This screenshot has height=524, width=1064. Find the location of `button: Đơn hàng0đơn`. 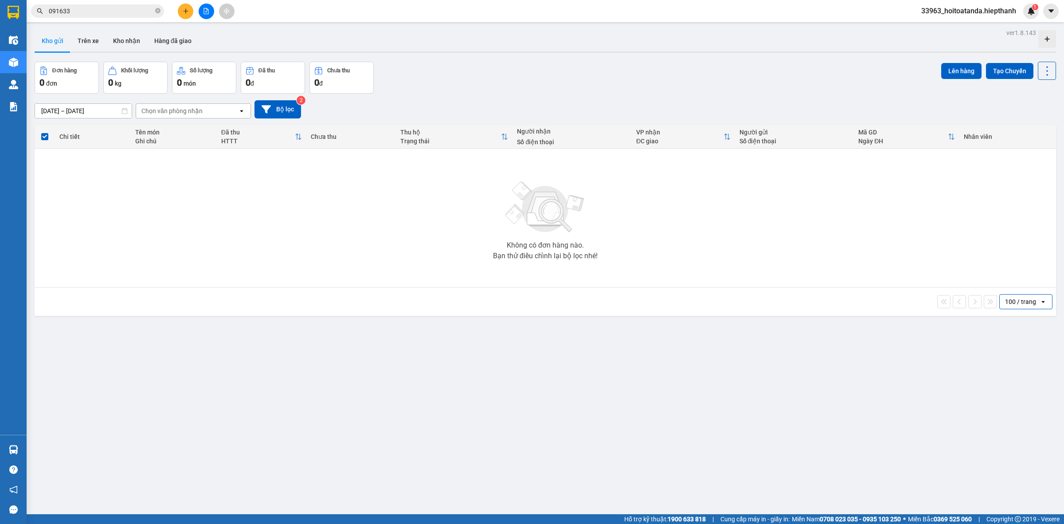

button: Đơn hàng0đơn is located at coordinates (67, 78).